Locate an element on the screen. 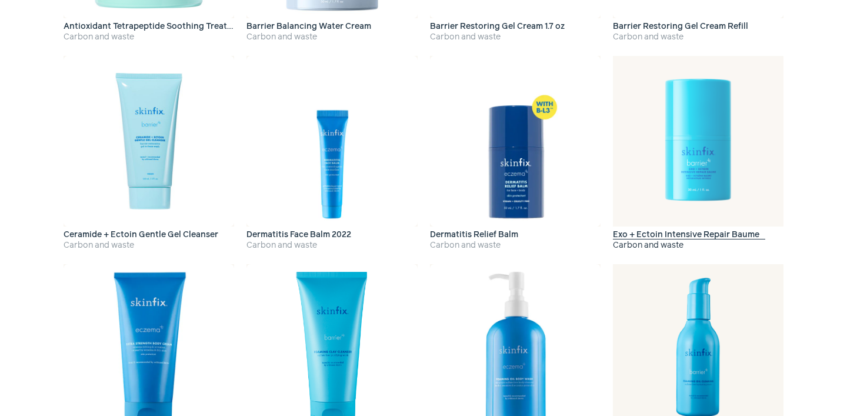 This screenshot has height=416, width=847. span: Dermatitis Face Balm 2022 is located at coordinates (302, 235).